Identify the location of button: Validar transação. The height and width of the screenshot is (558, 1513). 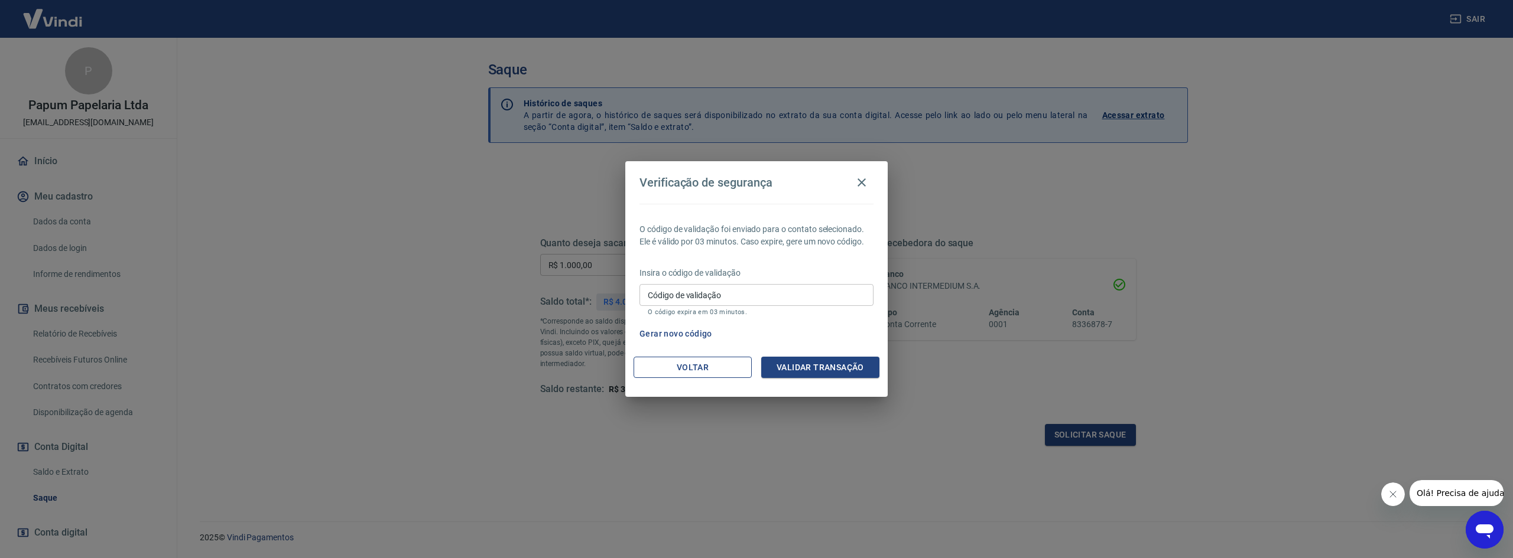
(820, 367).